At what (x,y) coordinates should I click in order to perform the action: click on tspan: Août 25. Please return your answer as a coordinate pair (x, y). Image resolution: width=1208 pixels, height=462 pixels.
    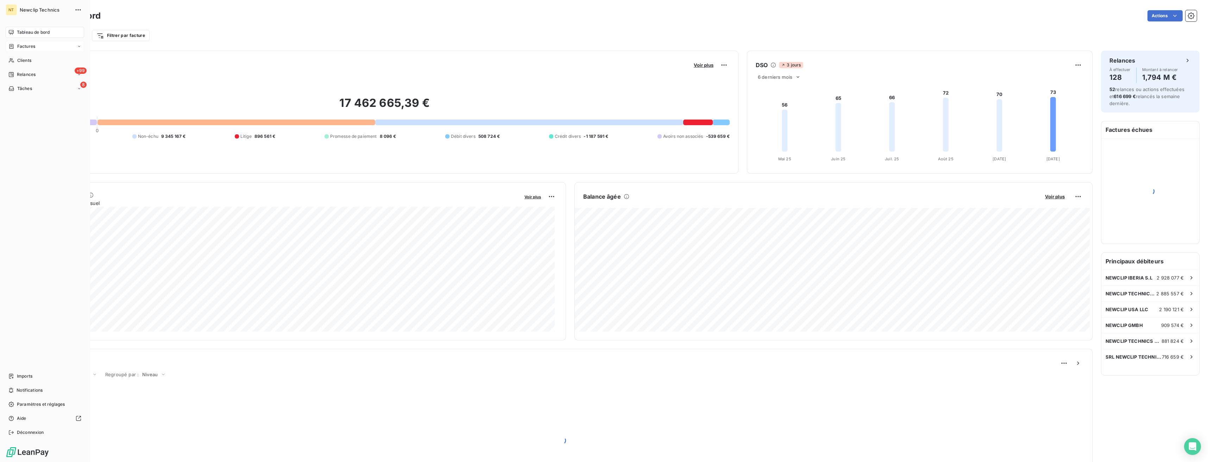
    Looking at the image, I should click on (946, 159).